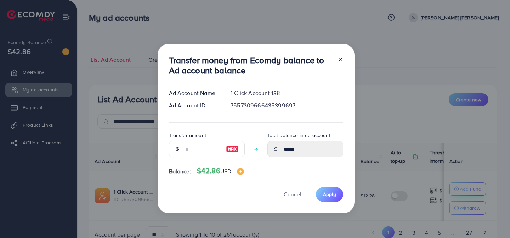 This screenshot has height=238, width=510. Describe the element at coordinates (329, 195) in the screenshot. I see `button: Apply` at that location.